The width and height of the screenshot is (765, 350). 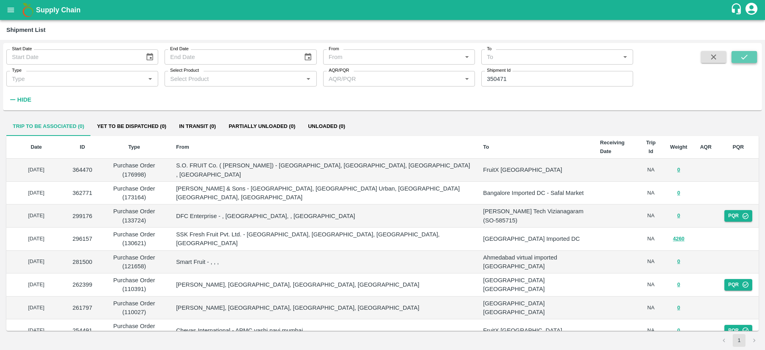 I want to click on b: Receiving Date, so click(x=612, y=147).